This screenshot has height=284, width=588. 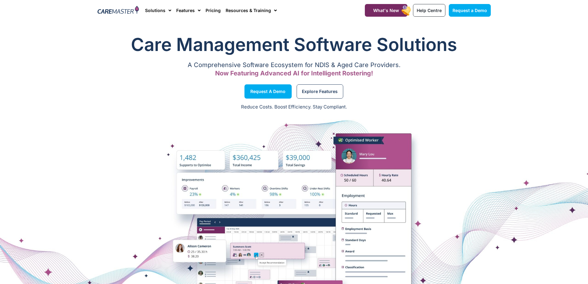 I want to click on p: A Comprehensive Software Ecosystem for NDIS & Aged Care Providers., so click(x=294, y=65).